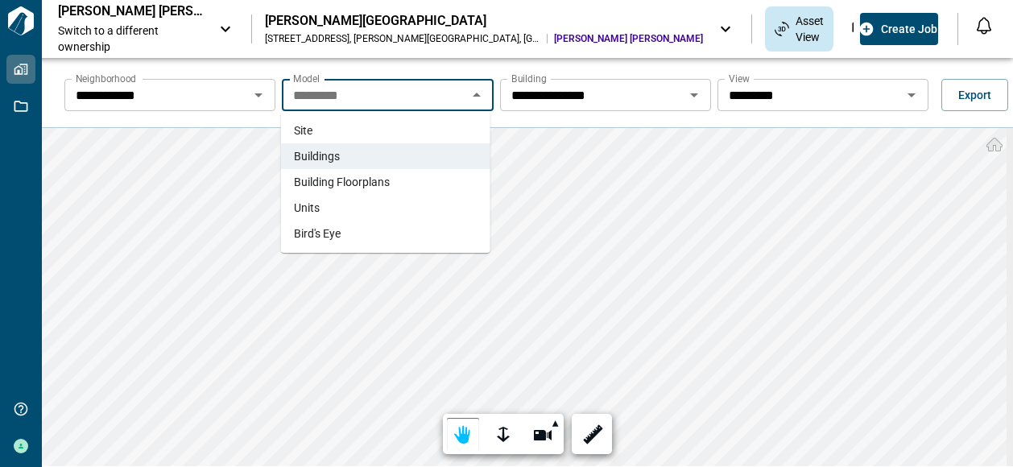 This screenshot has width=1013, height=467. What do you see at coordinates (984, 26) in the screenshot?
I see `button: Open notification feed` at bounding box center [984, 26].